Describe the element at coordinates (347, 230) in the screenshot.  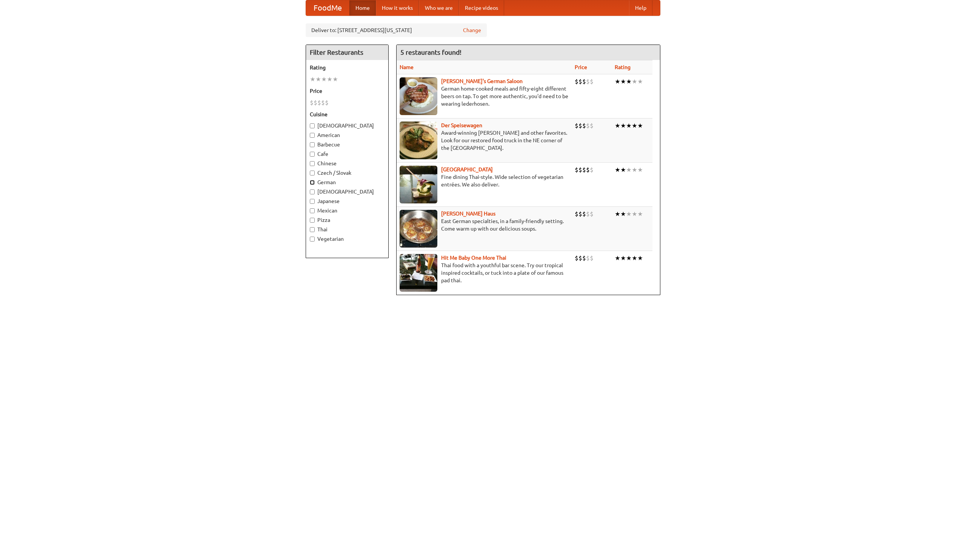
I see `label: Thai` at that location.